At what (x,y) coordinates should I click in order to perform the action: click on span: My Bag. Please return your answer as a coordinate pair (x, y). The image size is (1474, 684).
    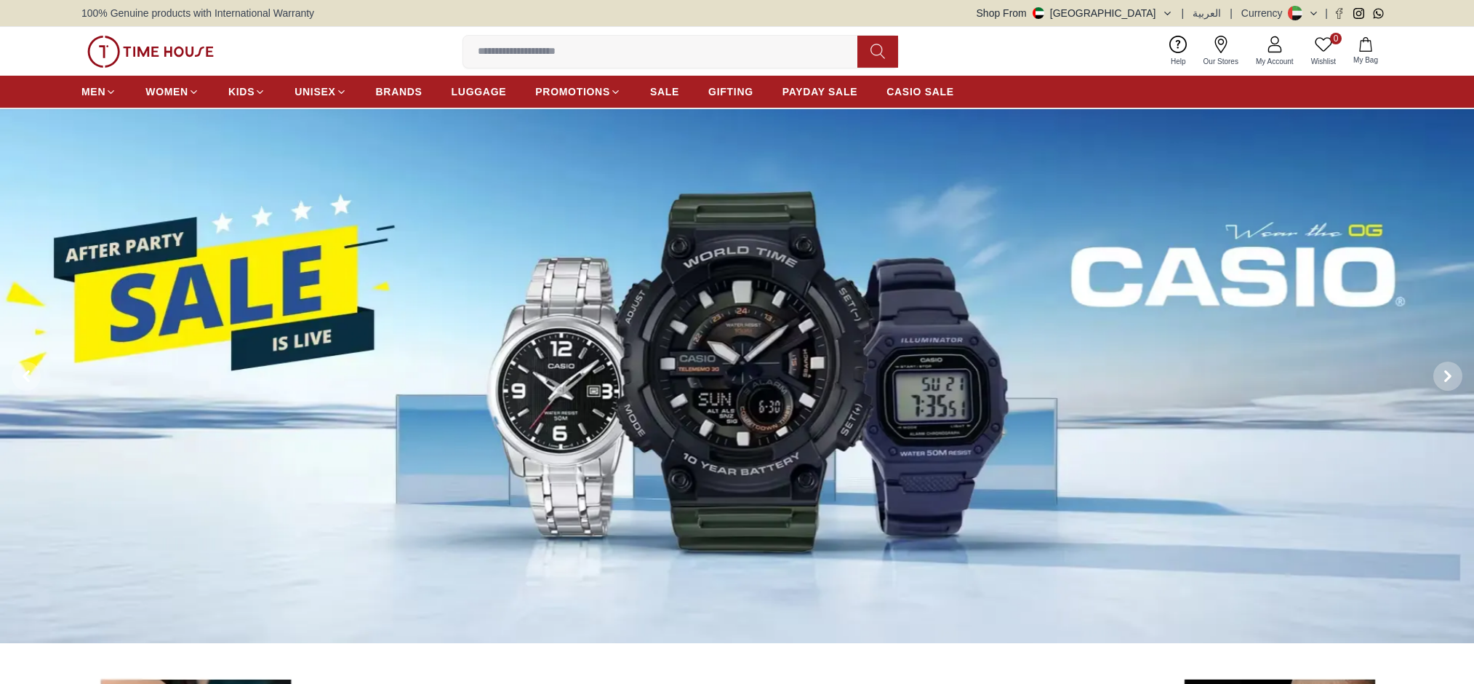
    Looking at the image, I should click on (1366, 60).